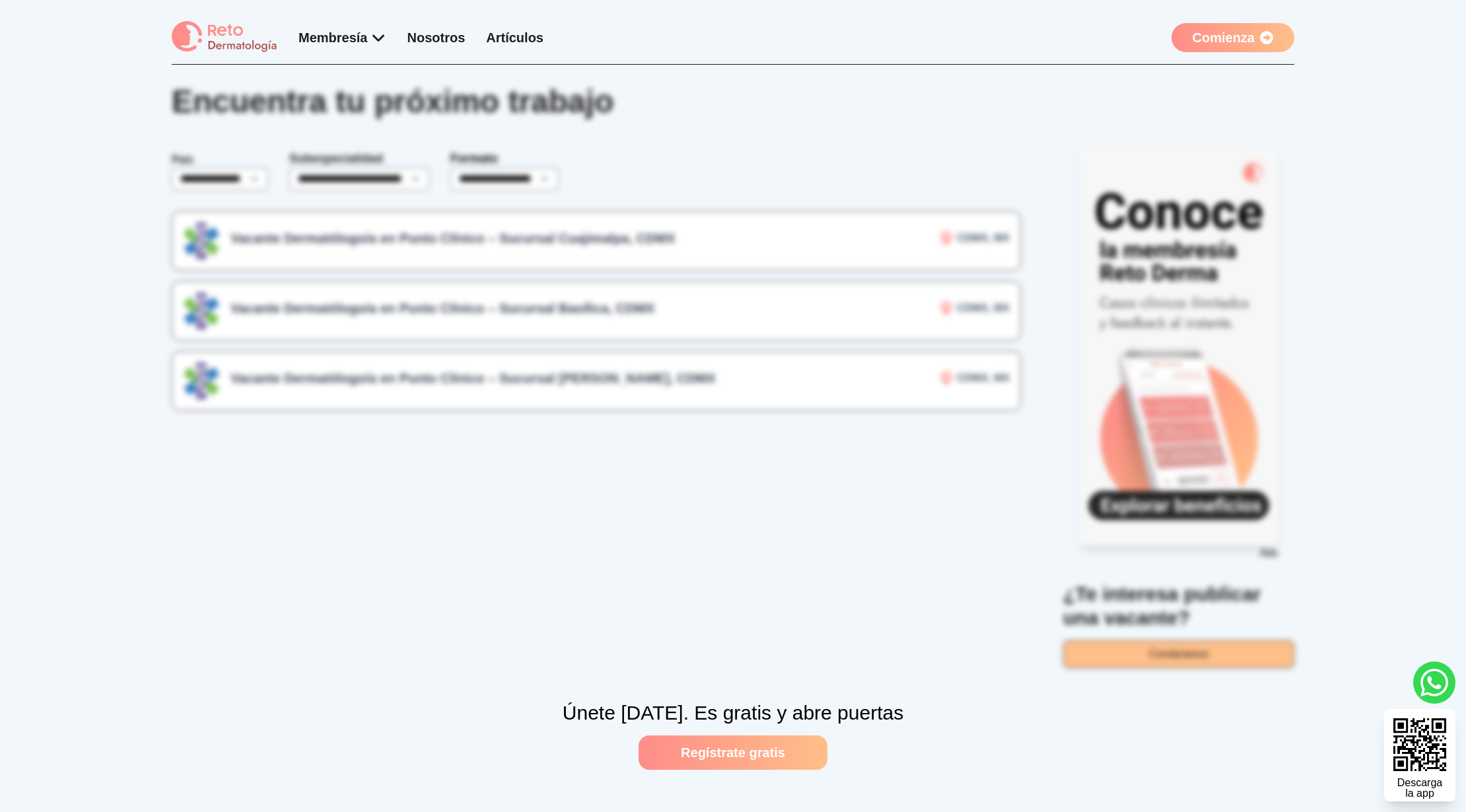  What do you see at coordinates (342, 38) in the screenshot?
I see `div: Membresía` at bounding box center [342, 38].